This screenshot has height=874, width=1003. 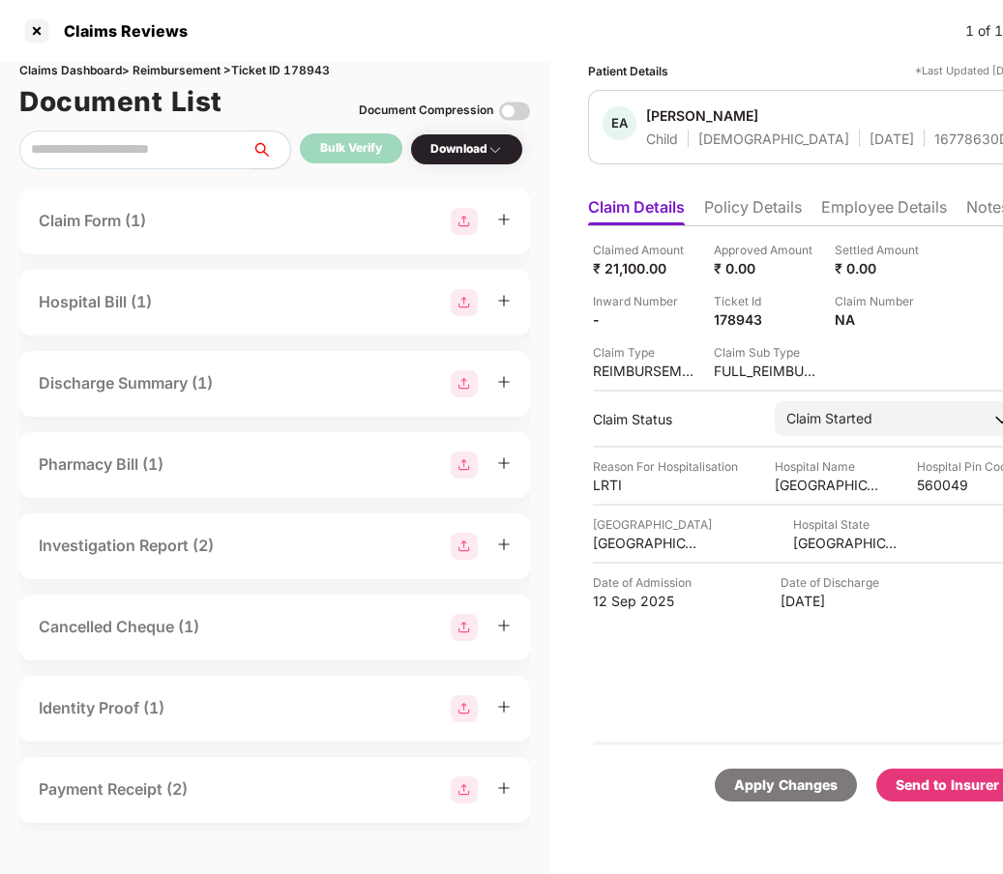 I want to click on div: Settled Amount, so click(x=888, y=250).